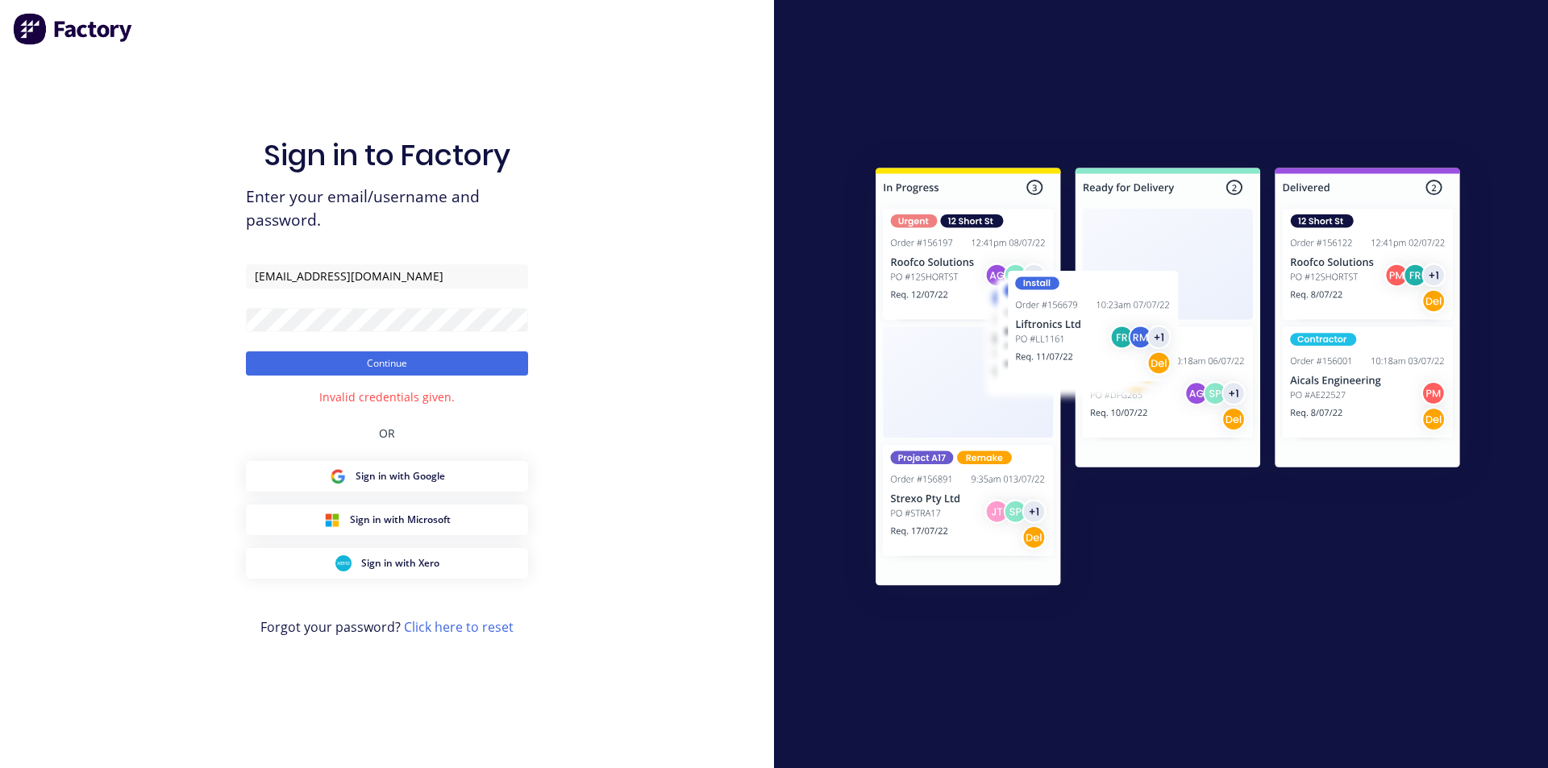 This screenshot has width=1548, height=768. I want to click on img: Factory, so click(73, 29).